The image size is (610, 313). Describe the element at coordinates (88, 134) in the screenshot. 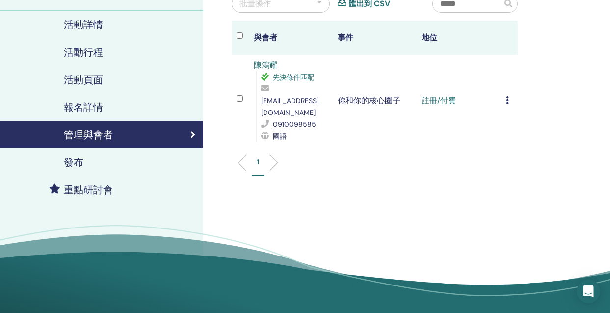

I see `font: 管理與會者` at that location.